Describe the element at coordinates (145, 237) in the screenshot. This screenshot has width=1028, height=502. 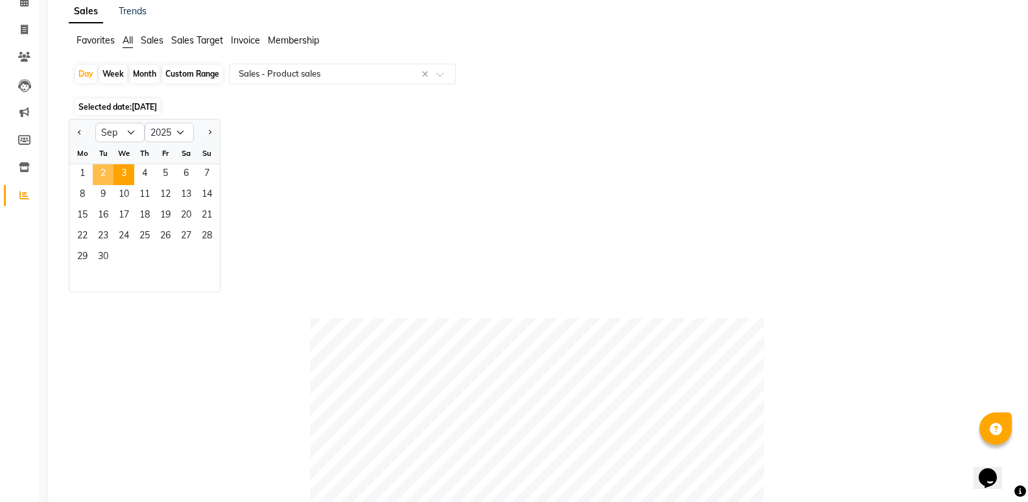
I see `div: Thursday, September 25, 2025` at that location.